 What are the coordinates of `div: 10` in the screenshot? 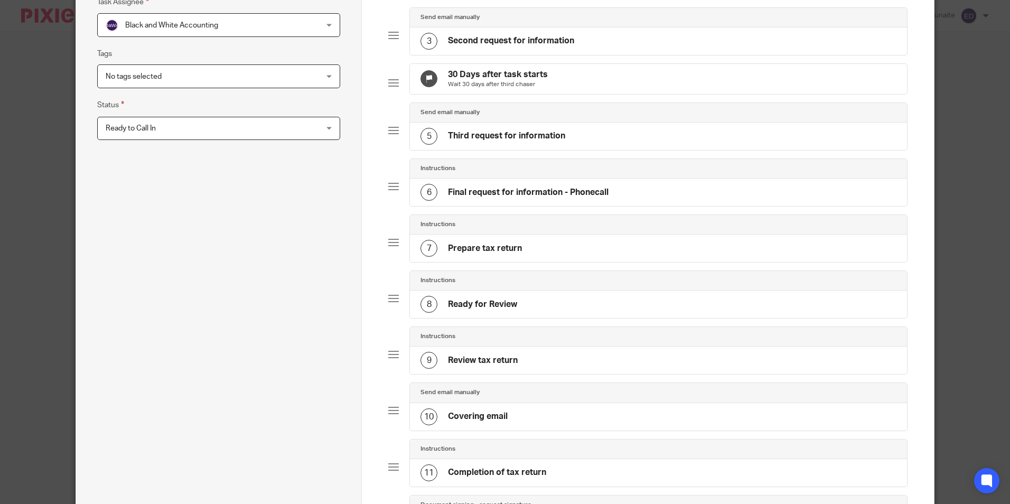 It's located at (429, 417).